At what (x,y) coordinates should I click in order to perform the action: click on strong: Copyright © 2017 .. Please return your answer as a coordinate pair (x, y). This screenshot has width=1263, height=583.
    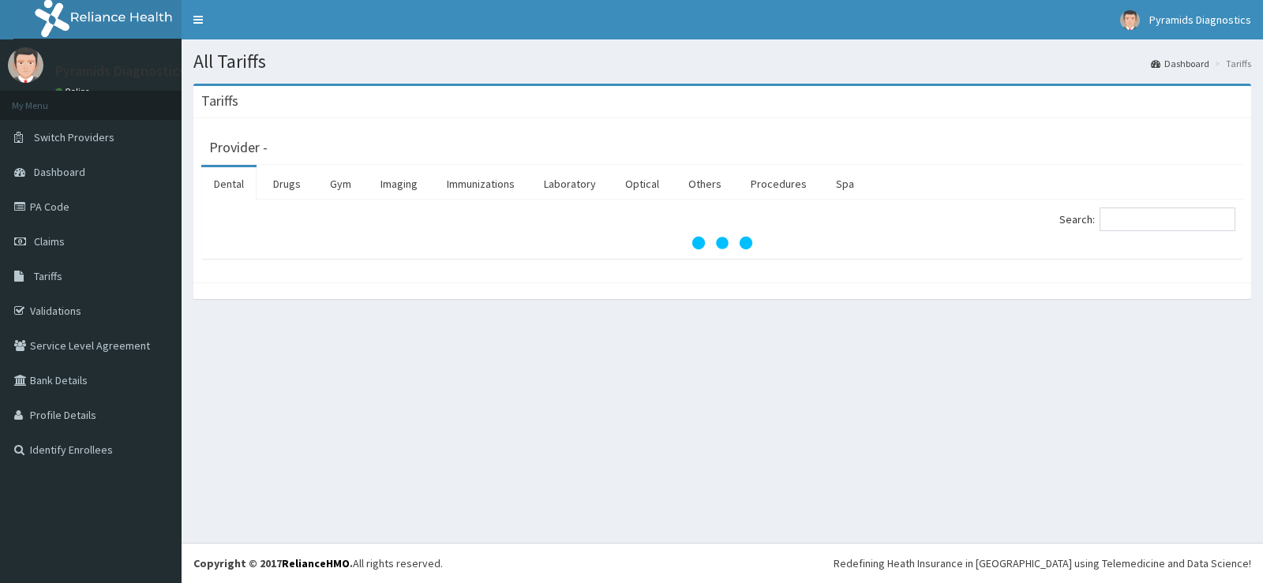
    Looking at the image, I should click on (273, 564).